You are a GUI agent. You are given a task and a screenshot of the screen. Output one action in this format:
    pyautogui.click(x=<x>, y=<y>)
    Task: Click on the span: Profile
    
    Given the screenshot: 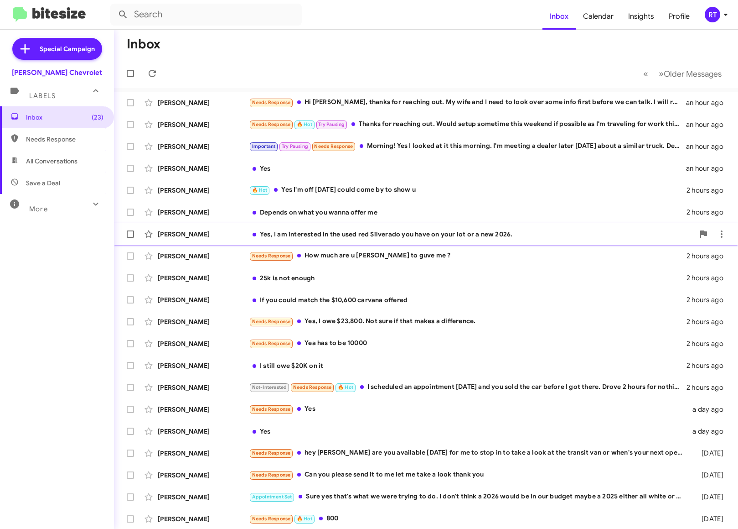 What is the action you would take?
    pyautogui.click(x=680, y=16)
    